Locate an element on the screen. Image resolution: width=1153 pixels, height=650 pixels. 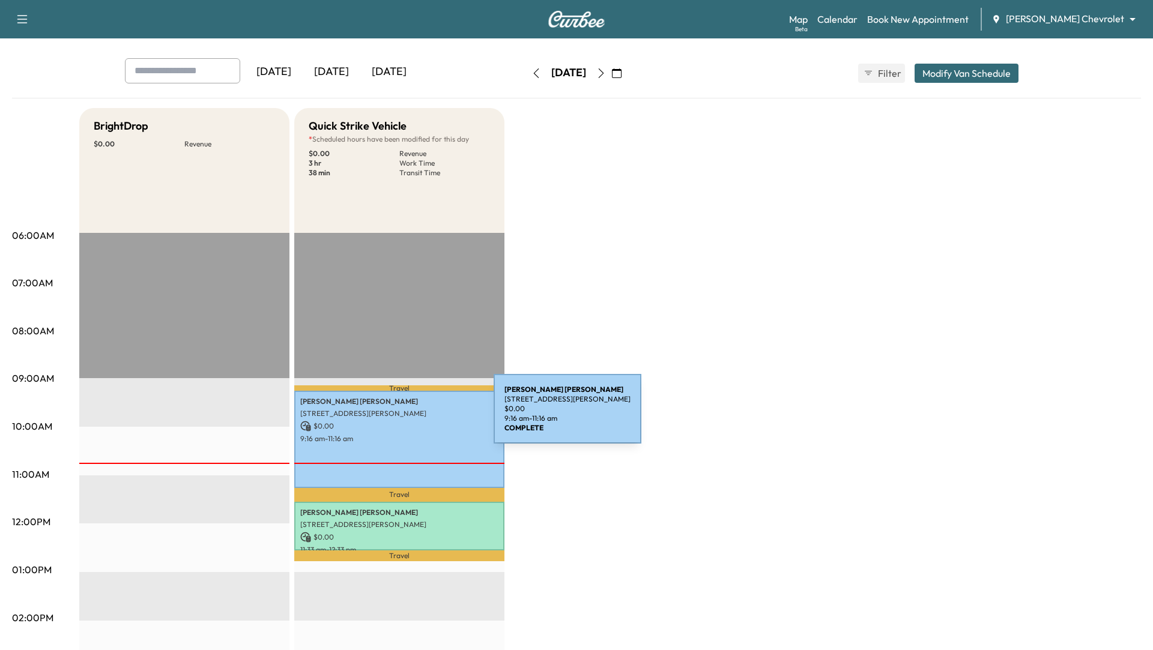
p: 02:00PM is located at coordinates (32, 618).